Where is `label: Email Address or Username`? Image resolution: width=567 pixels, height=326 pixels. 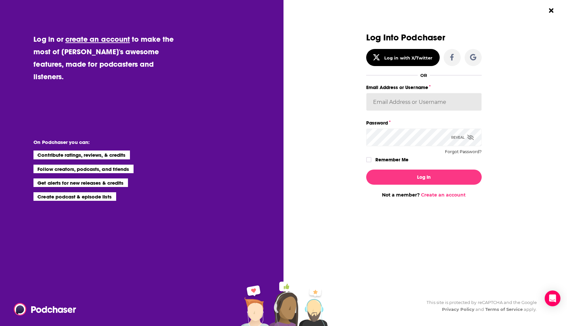
label: Email Address or Username is located at coordinates (424, 87).